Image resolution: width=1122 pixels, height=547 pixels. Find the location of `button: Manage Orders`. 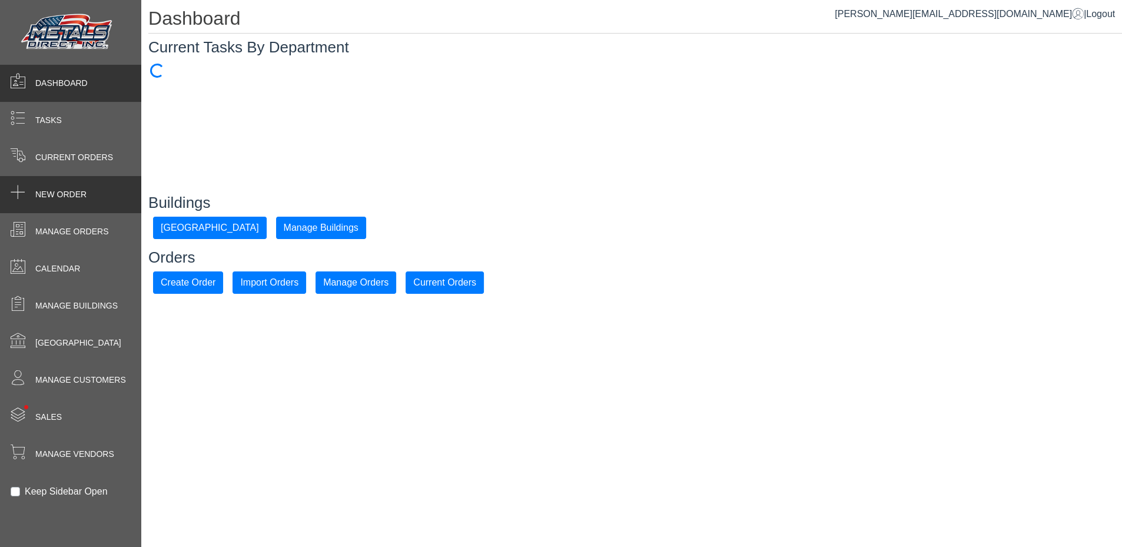

button: Manage Orders is located at coordinates (356, 283).